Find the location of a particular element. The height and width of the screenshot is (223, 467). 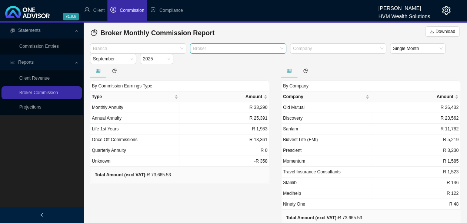

a: Broker Commission is located at coordinates (39, 93).